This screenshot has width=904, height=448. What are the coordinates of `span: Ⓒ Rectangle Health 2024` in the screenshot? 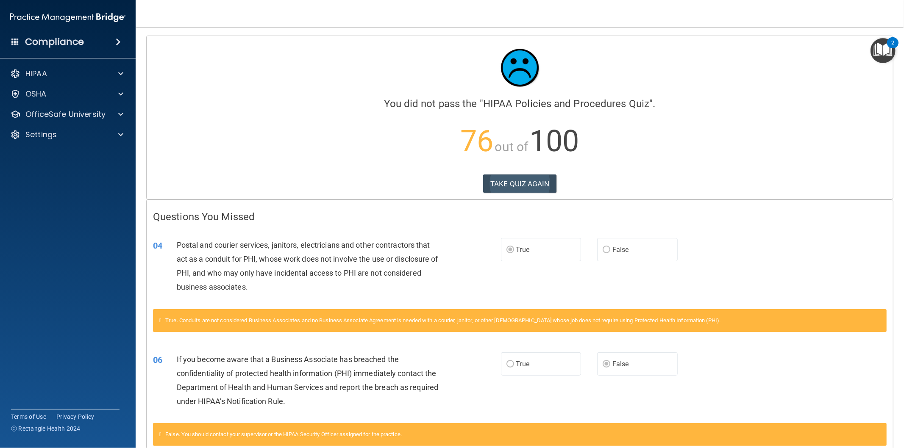 It's located at (46, 429).